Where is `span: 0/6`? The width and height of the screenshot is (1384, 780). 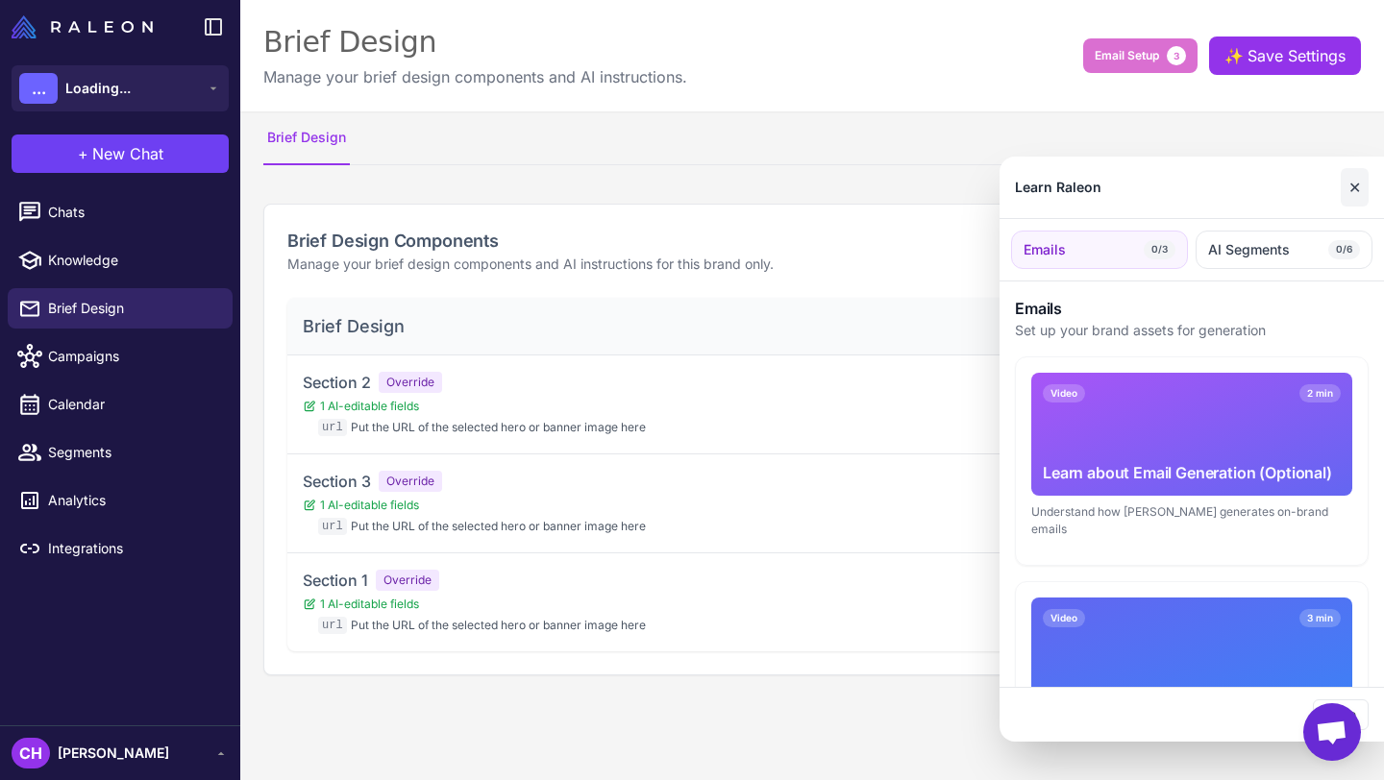 span: 0/6 is located at coordinates (1343, 250).